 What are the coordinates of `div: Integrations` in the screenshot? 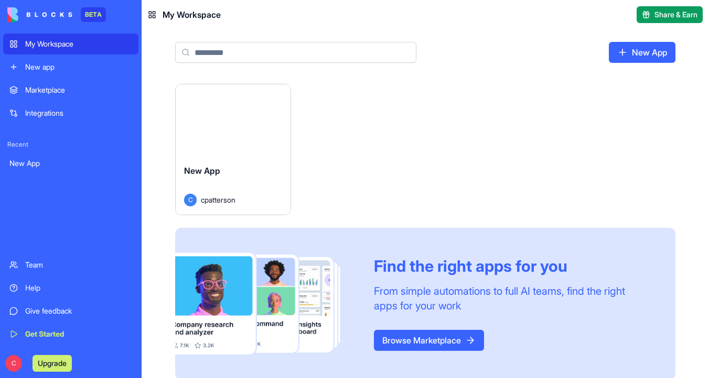 It's located at (79, 113).